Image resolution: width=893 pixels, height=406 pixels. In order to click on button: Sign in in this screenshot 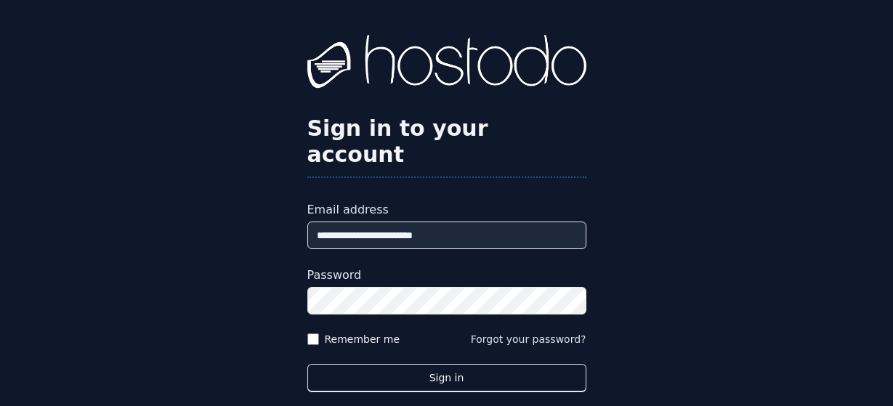, I will do `click(447, 378)`.